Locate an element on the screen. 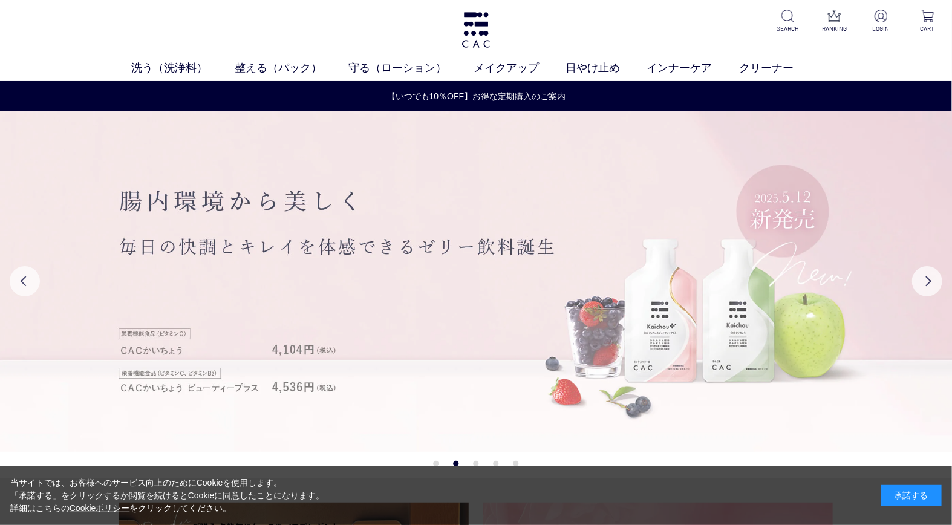  button: Previous is located at coordinates (25, 281).